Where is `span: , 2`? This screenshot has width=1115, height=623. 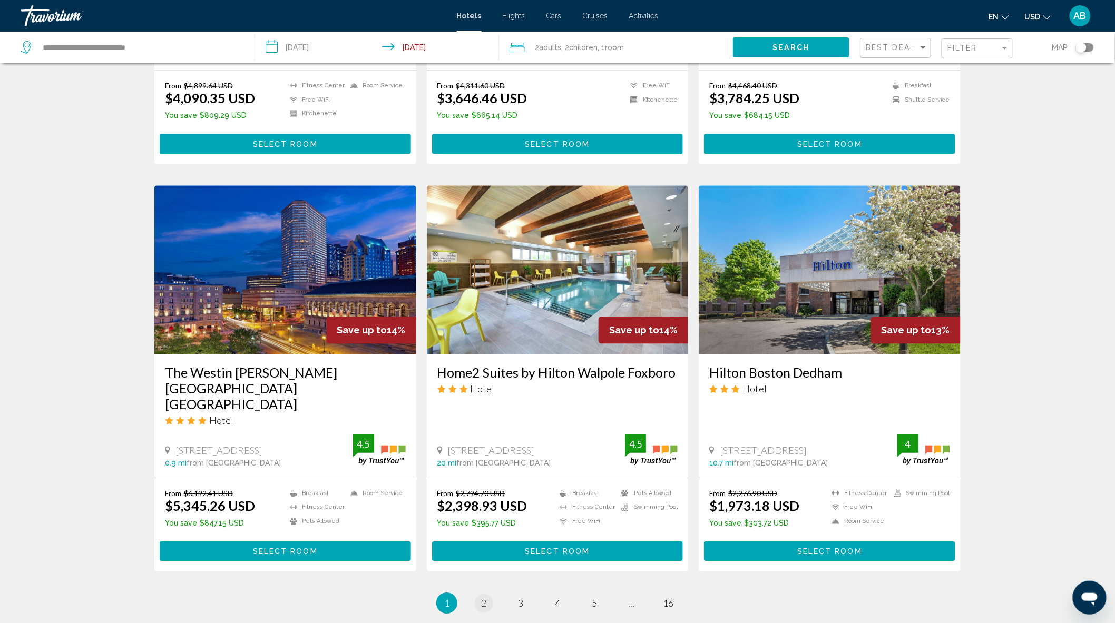
span: , 2 is located at coordinates (579, 47).